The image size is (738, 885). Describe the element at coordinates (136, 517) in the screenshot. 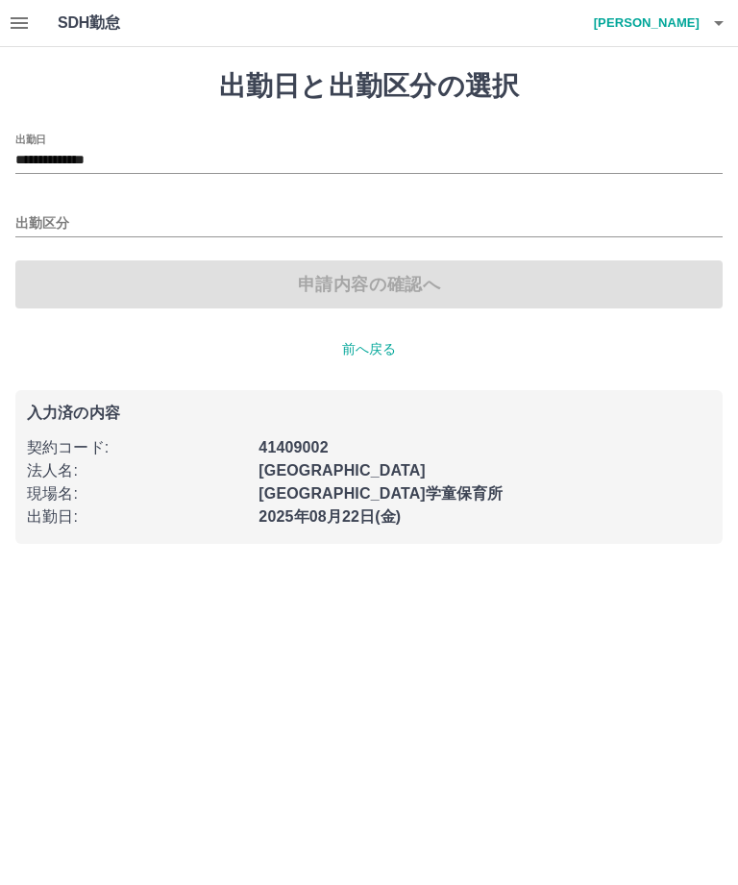

I see `p: 出勤日 :` at that location.